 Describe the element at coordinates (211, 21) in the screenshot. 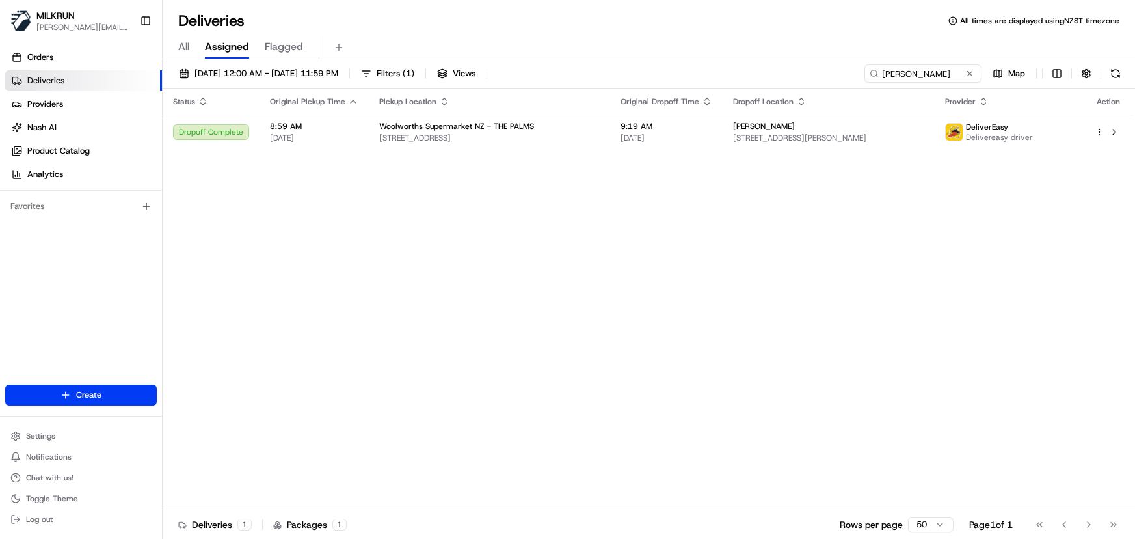

I see `h1: Deliveries` at that location.